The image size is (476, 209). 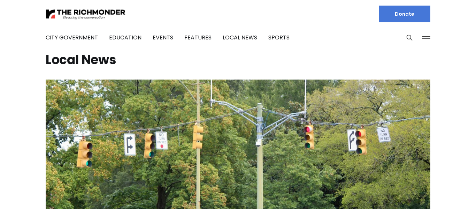 I want to click on a: Education, so click(x=125, y=37).